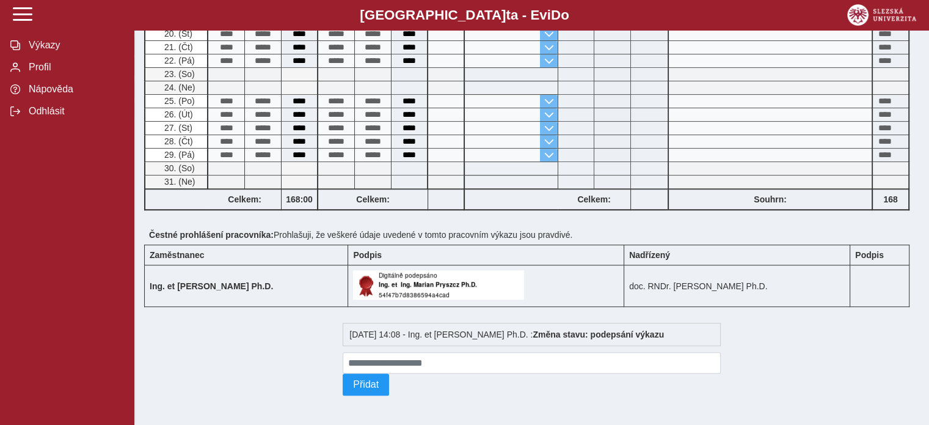 The height and width of the screenshot is (425, 929). What do you see at coordinates (556, 15) in the screenshot?
I see `span: D` at bounding box center [556, 15].